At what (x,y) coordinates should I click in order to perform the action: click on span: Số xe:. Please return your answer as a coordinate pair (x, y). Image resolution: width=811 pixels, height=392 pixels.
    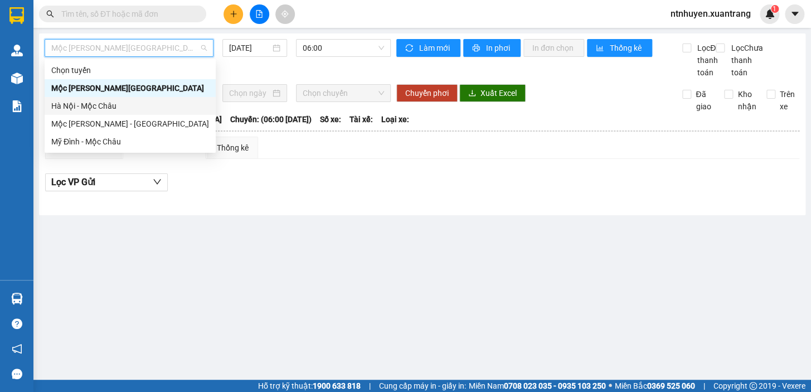
    Looking at the image, I should click on (331, 119).